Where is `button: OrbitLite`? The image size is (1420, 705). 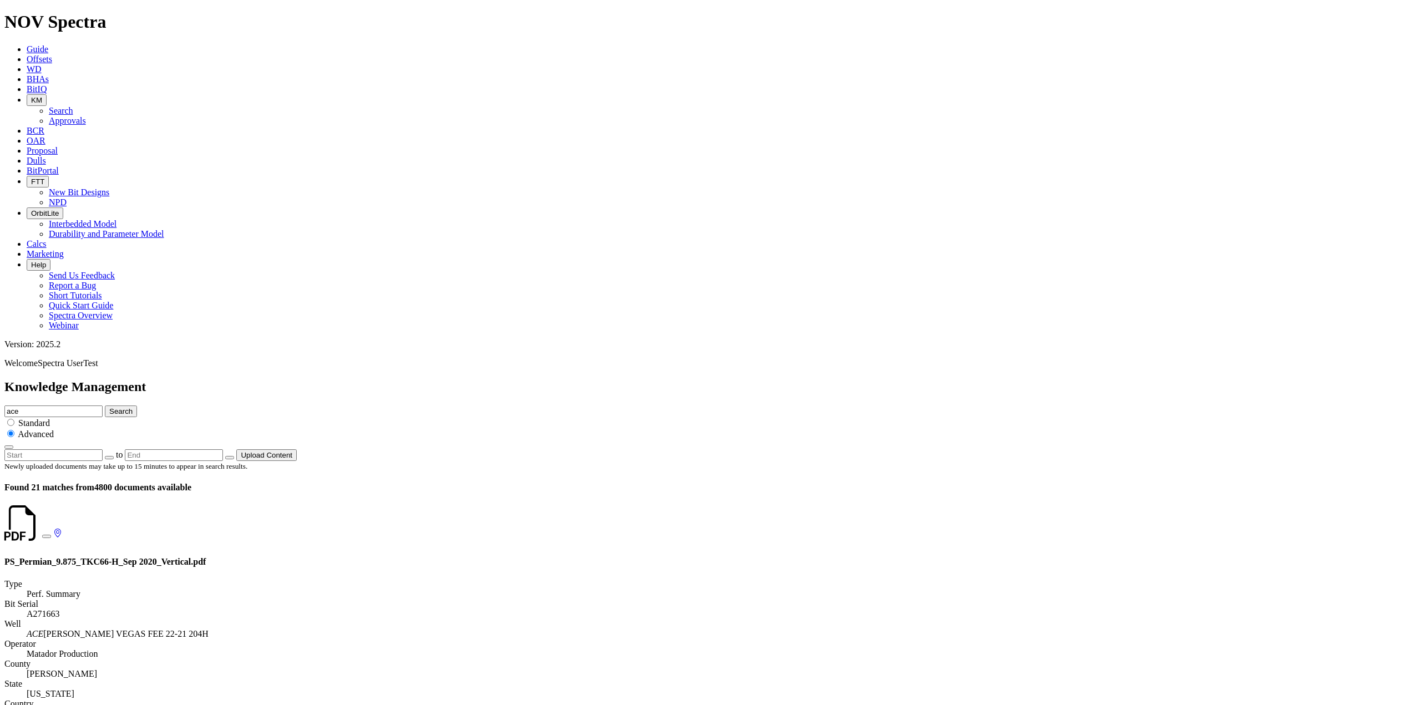 button: OrbitLite is located at coordinates (45, 213).